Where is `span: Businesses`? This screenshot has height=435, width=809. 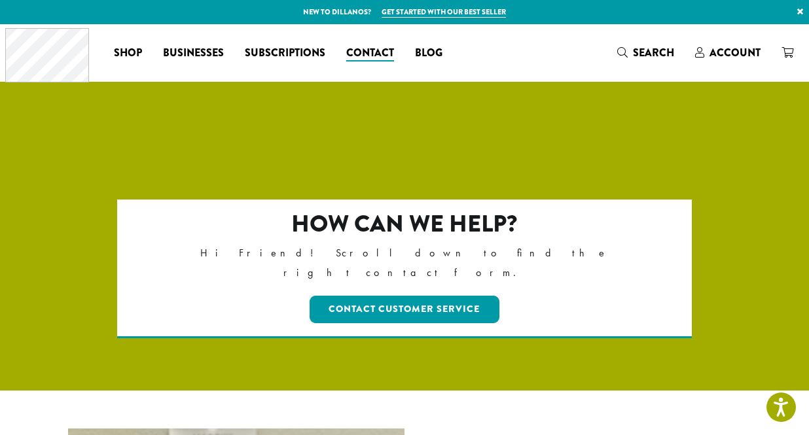
span: Businesses is located at coordinates (193, 53).